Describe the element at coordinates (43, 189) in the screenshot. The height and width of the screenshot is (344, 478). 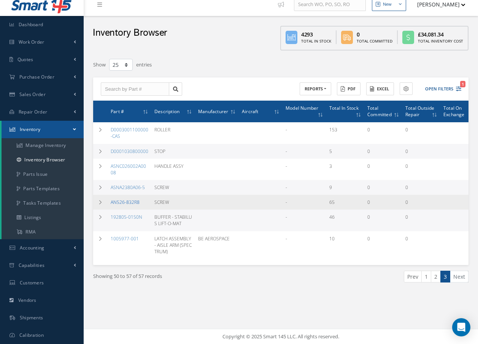
I see `a: Parts Templates` at that location.